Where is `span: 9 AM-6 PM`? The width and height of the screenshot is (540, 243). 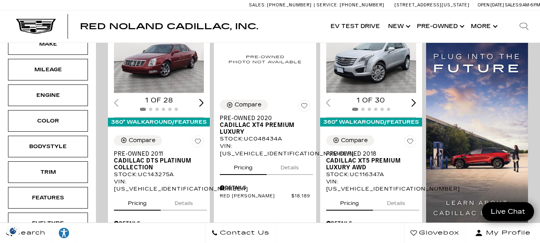
span: 9 AM-6 PM is located at coordinates (529, 5).